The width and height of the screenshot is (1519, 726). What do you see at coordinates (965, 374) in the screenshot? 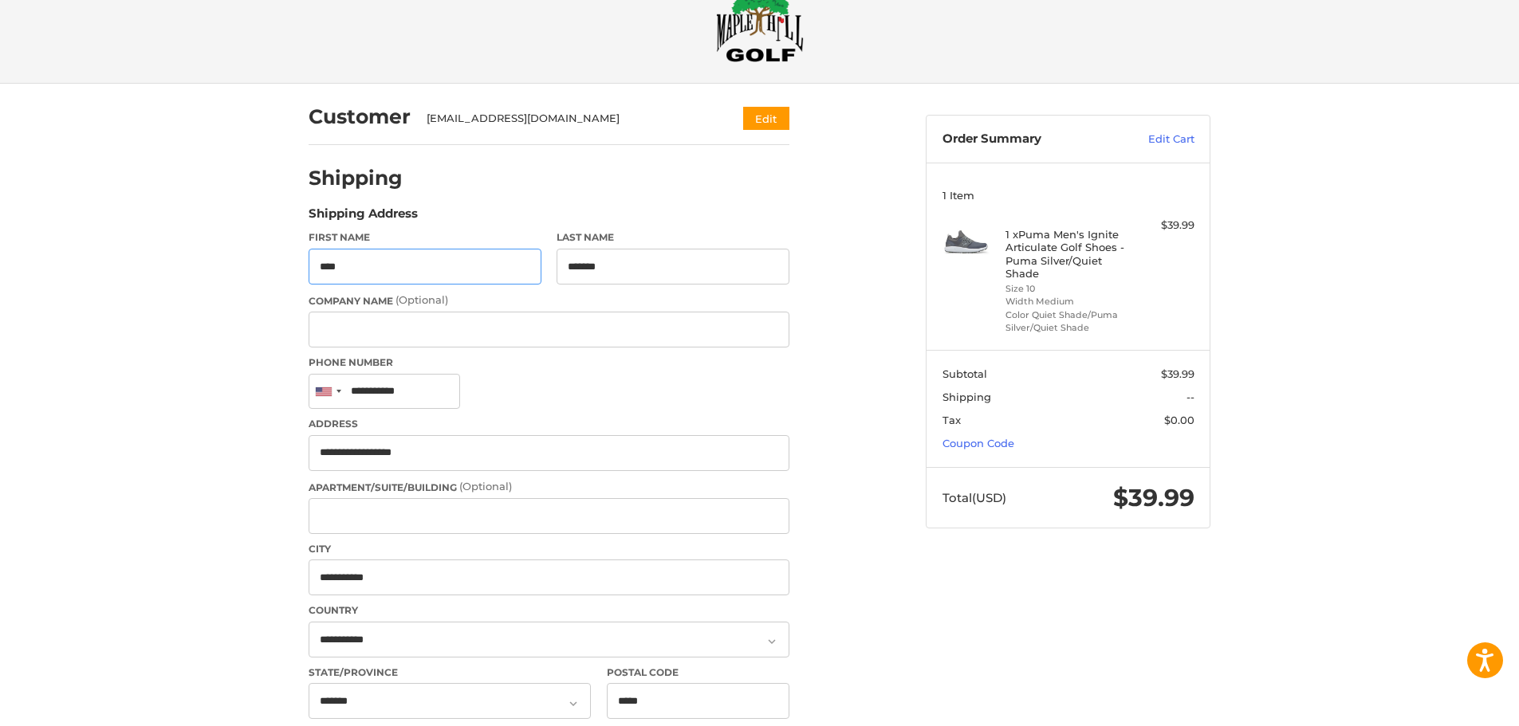
I see `span: Subtotal` at bounding box center [965, 374].